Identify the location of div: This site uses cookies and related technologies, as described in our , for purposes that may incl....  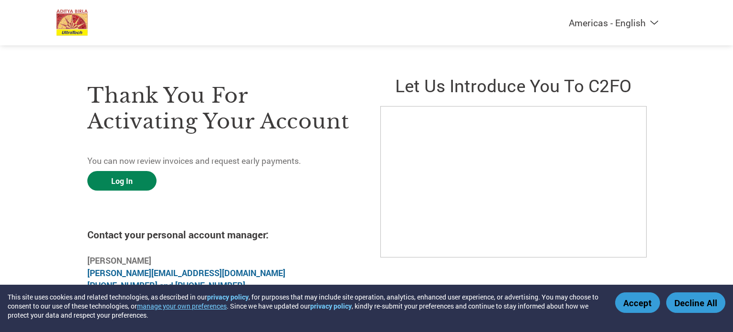
(304, 305).